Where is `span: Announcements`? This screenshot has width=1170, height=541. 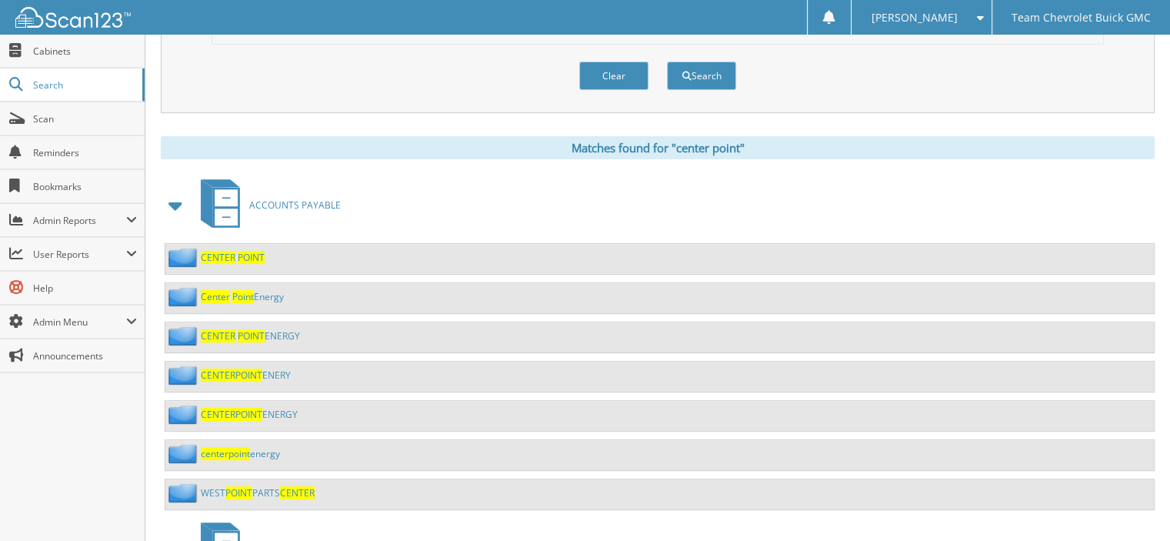
span: Announcements is located at coordinates (85, 355).